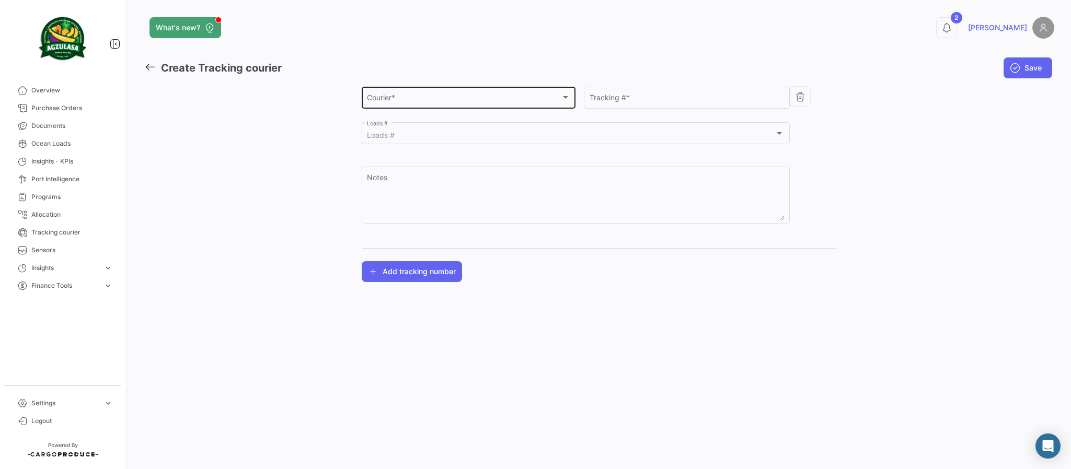 This screenshot has width=1071, height=469. I want to click on span: Logout, so click(72, 421).